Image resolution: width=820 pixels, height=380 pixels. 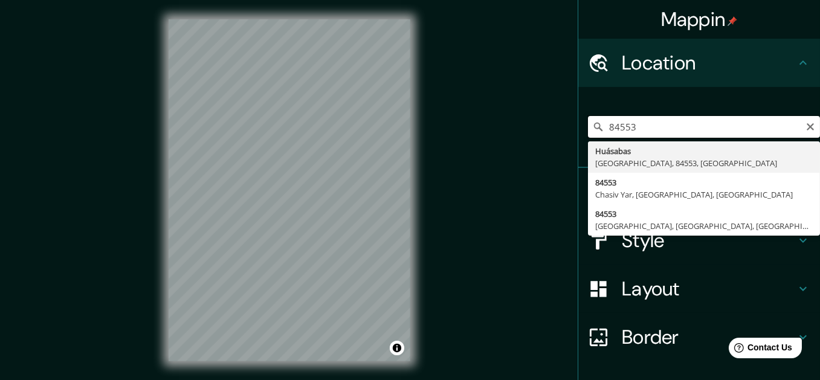 I want to click on div: Layout, so click(x=699, y=289).